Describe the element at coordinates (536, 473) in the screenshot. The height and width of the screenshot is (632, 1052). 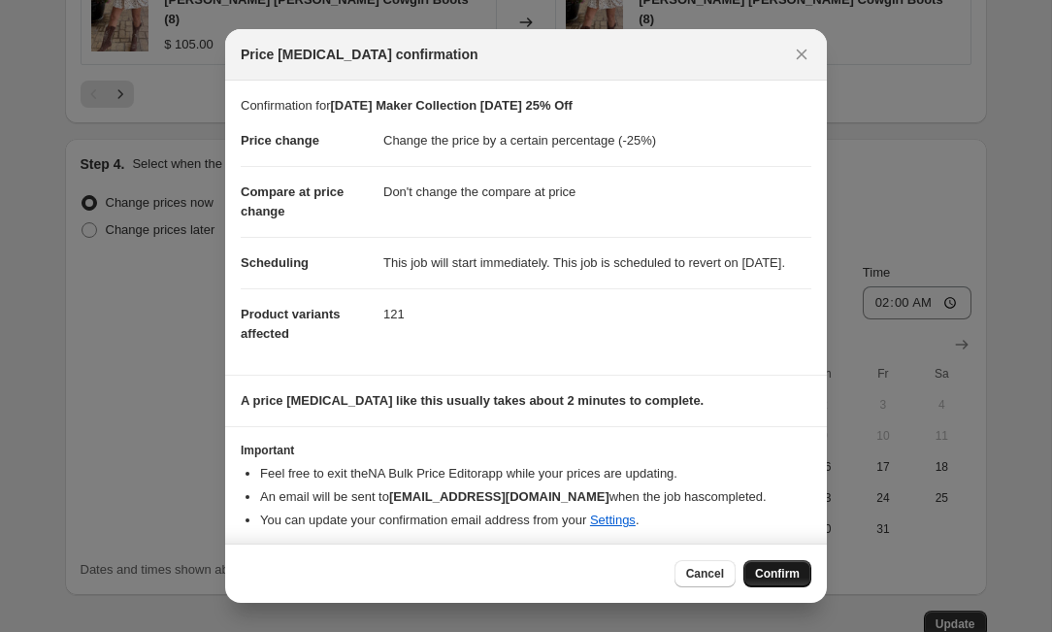
I see `li: Feel free to exit the NA Bulk Price Editor app while your prices are updating.` at that location.